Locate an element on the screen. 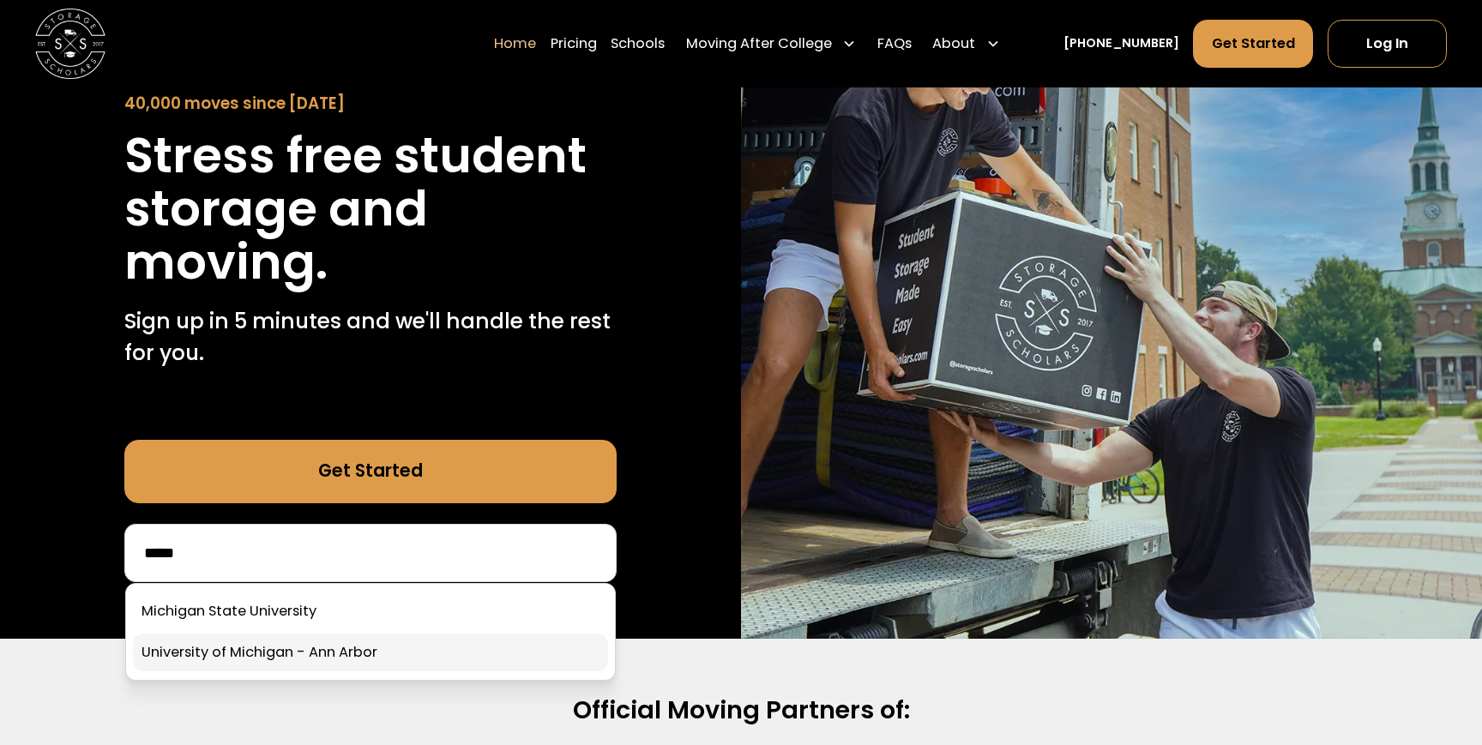 This screenshot has width=1482, height=745. h1: Stress free student storage and moving. is located at coordinates (370, 209).